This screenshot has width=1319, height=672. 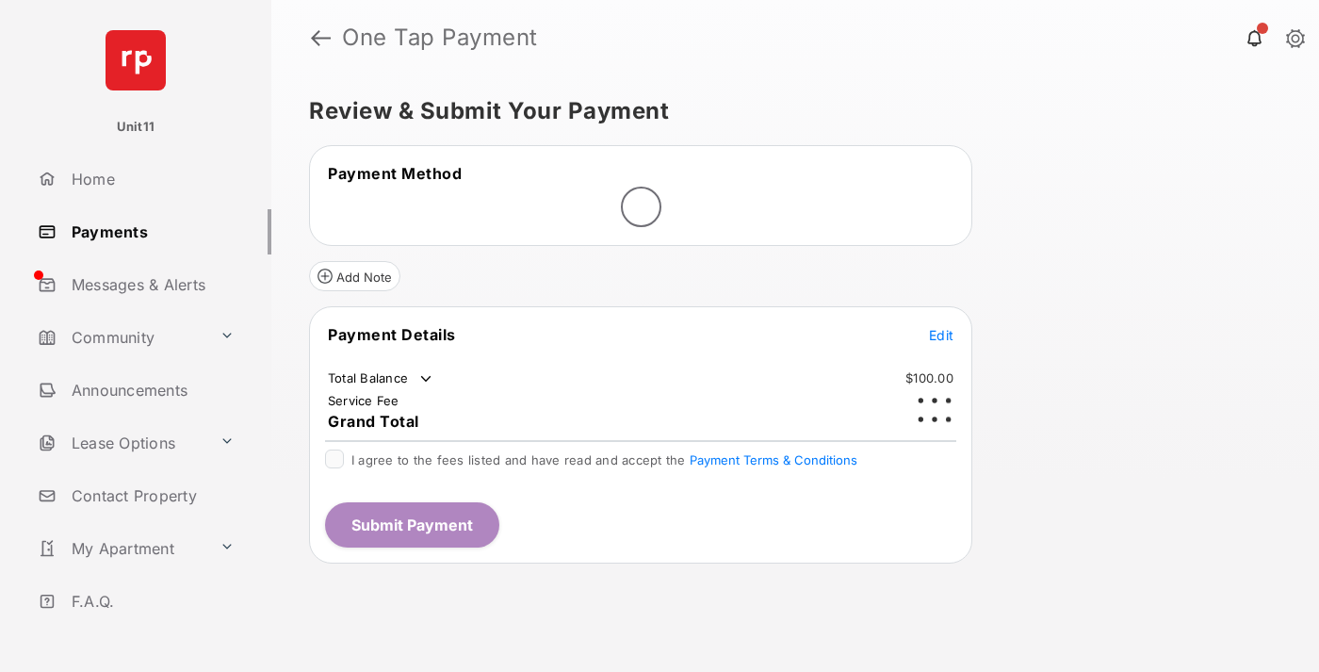 I want to click on a: Lease Options, so click(x=121, y=443).